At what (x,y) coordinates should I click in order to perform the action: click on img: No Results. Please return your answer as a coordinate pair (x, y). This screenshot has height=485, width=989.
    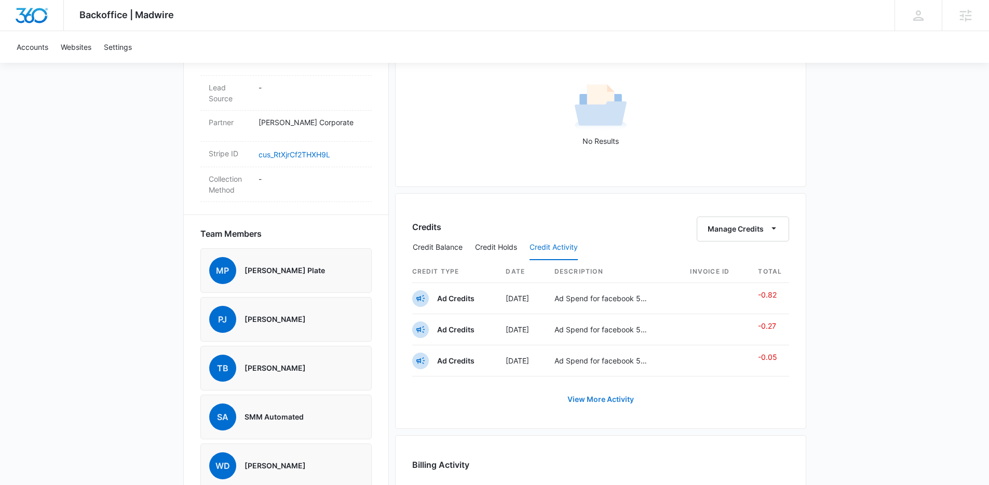
    Looking at the image, I should click on (601, 107).